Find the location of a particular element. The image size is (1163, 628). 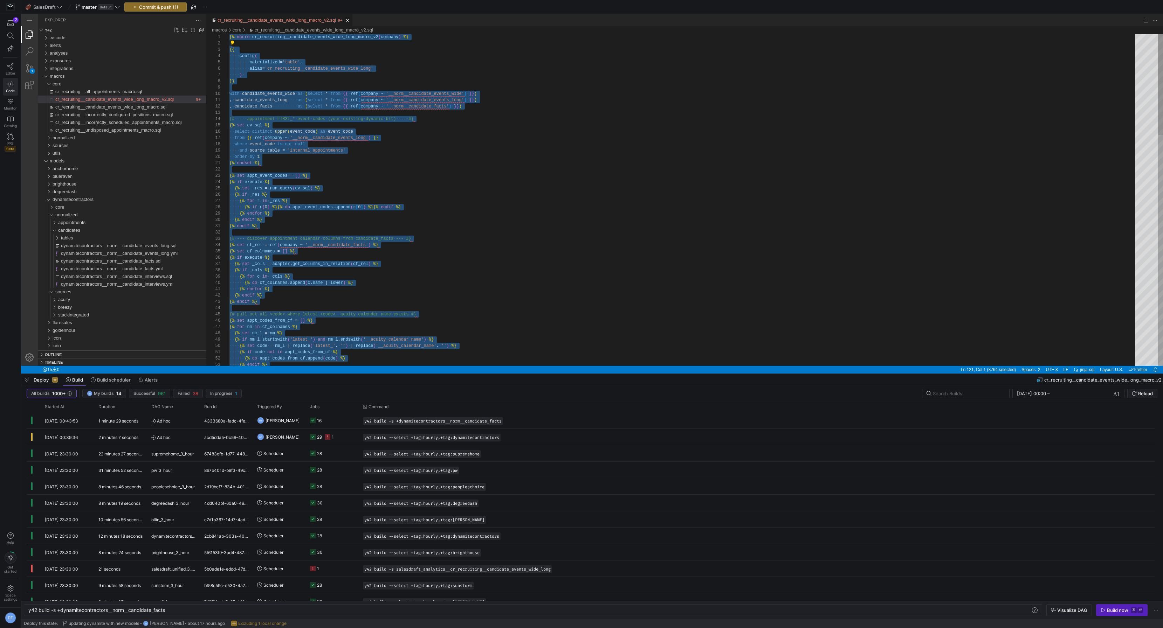

div: /models/flaresales is located at coordinates (108, 309).